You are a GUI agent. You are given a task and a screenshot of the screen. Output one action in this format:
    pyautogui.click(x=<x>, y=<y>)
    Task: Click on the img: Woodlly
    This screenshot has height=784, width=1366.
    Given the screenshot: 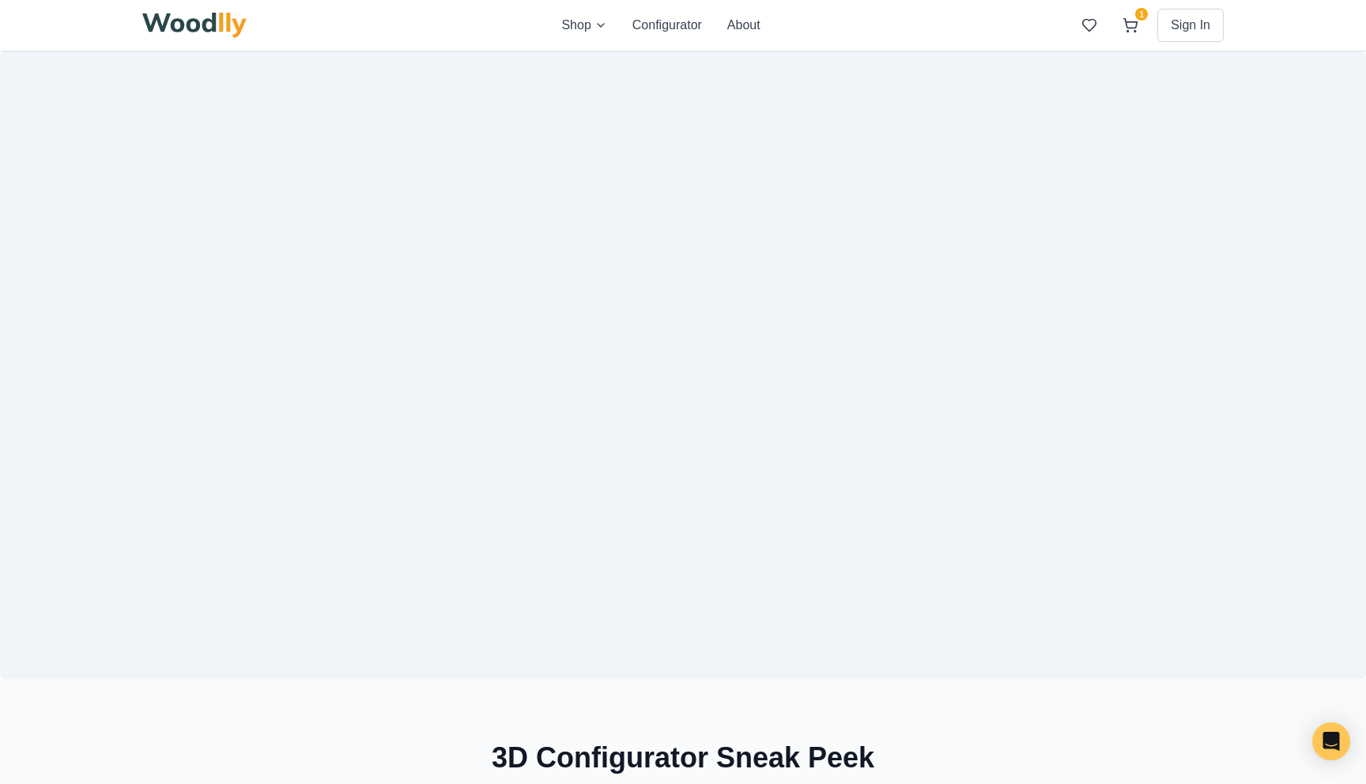 What is the action you would take?
    pyautogui.click(x=195, y=25)
    